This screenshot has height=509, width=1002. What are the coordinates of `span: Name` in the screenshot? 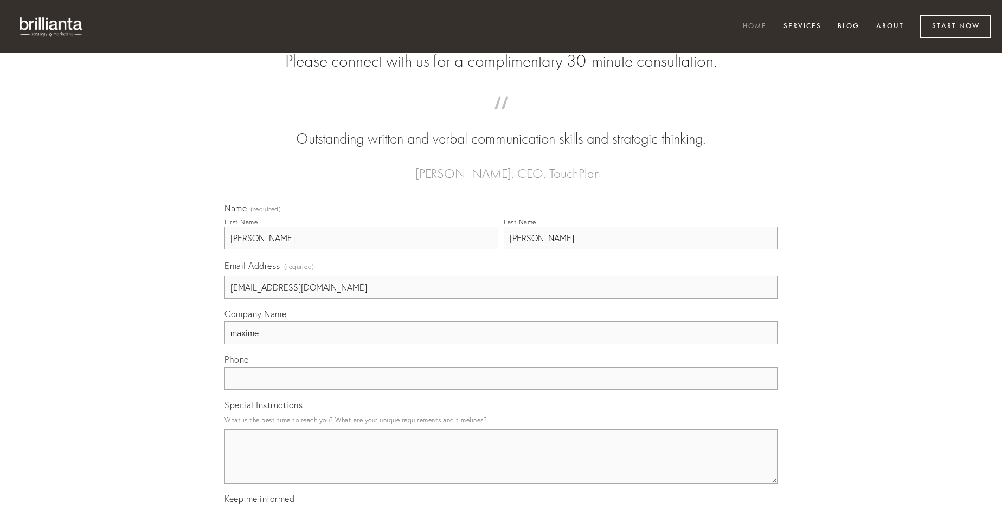 It's located at (235, 208).